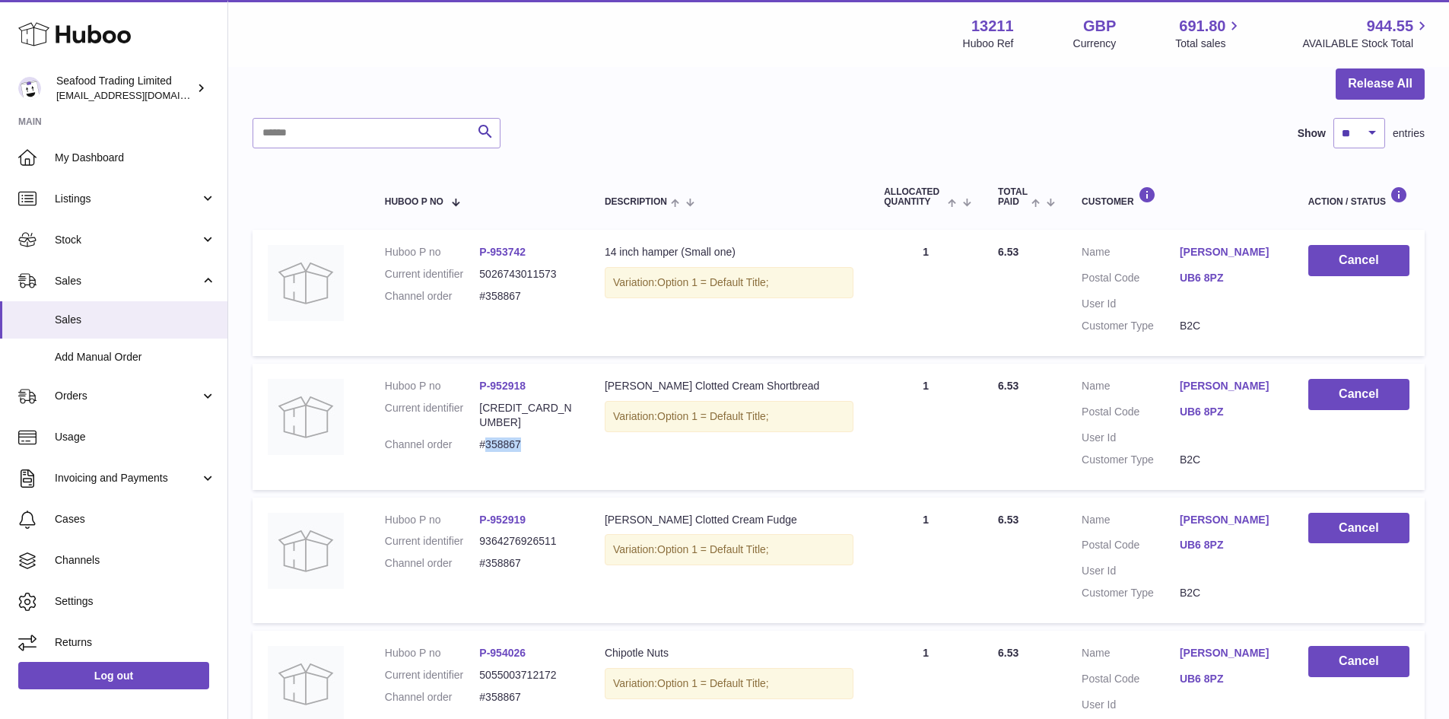  Describe the element at coordinates (1366, 43) in the screenshot. I see `span: AVAILABLE Stock Total` at that location.